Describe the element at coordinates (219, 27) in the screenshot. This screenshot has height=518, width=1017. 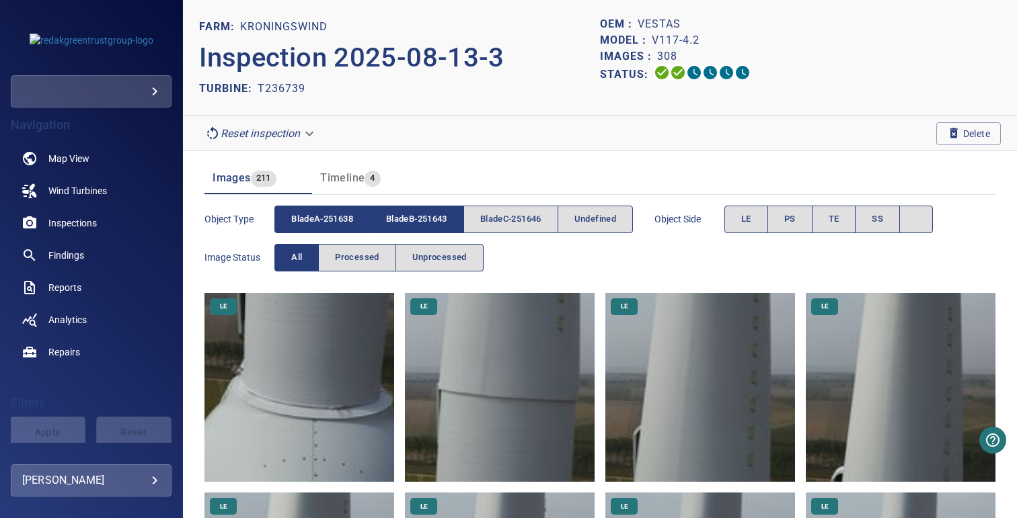
I see `p: FARM:` at that location.